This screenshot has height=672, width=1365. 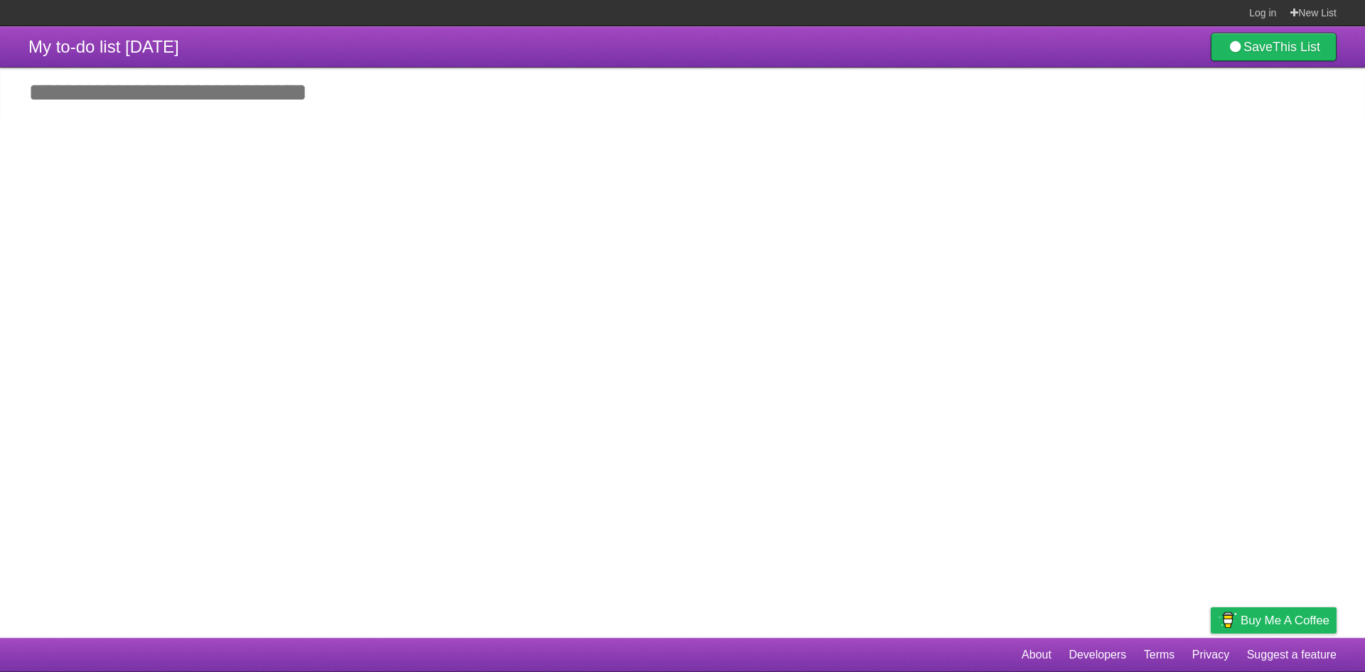 What do you see at coordinates (1160, 655) in the screenshot?
I see `a: Terms` at bounding box center [1160, 655].